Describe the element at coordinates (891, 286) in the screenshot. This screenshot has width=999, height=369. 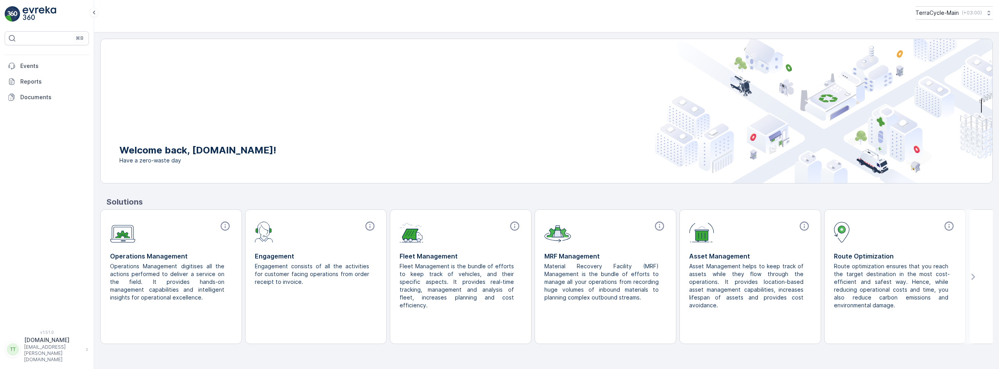
I see `p: Route optimization ensures that you reach the target destination in the most cost-efficient and s...` at that location.